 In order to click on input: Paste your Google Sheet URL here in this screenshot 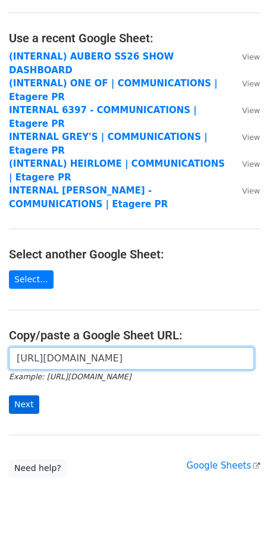, I will do `click(131, 358)`.